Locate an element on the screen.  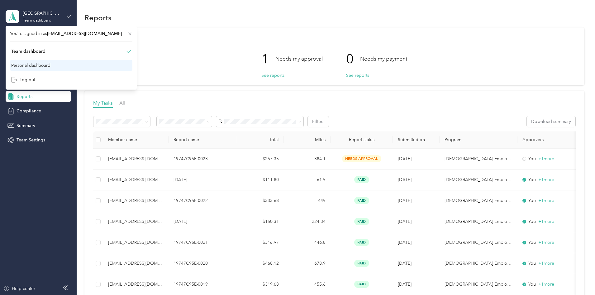
td: 445 is located at coordinates (307, 200).